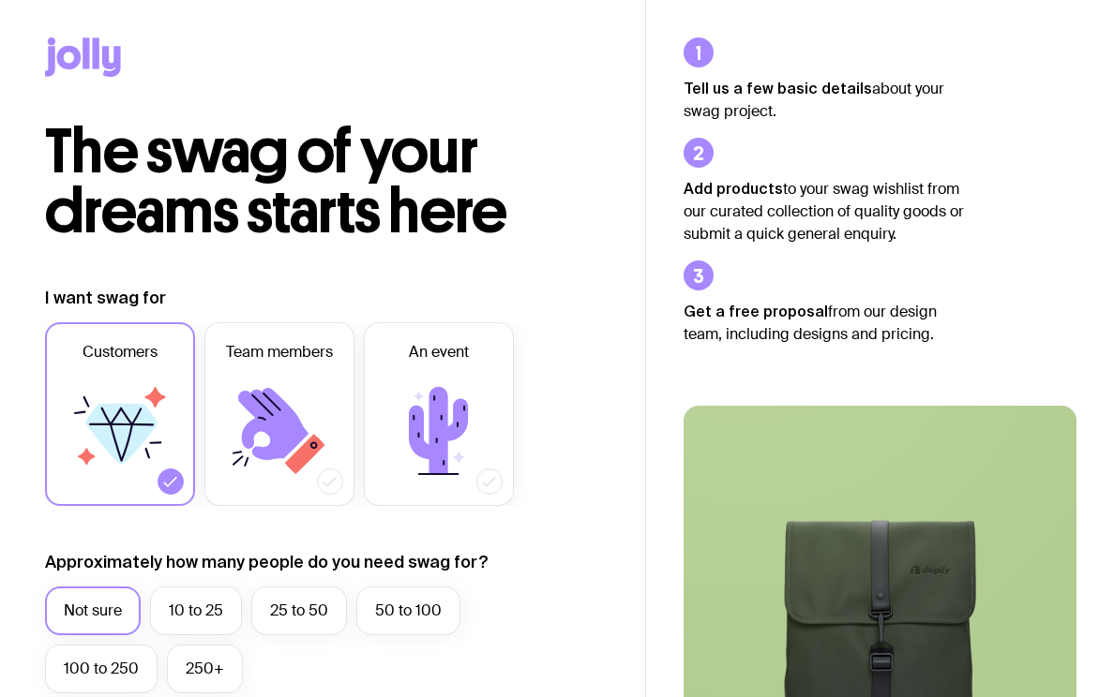  I want to click on p: from our design team, including designs and pricing., so click(824, 322).